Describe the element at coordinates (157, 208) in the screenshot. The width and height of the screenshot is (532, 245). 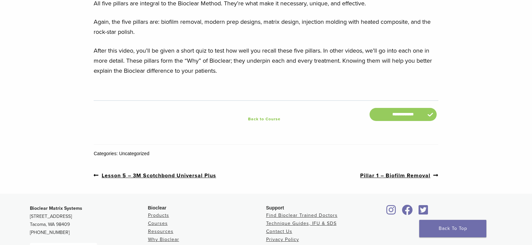
I see `span: Bioclear` at that location.